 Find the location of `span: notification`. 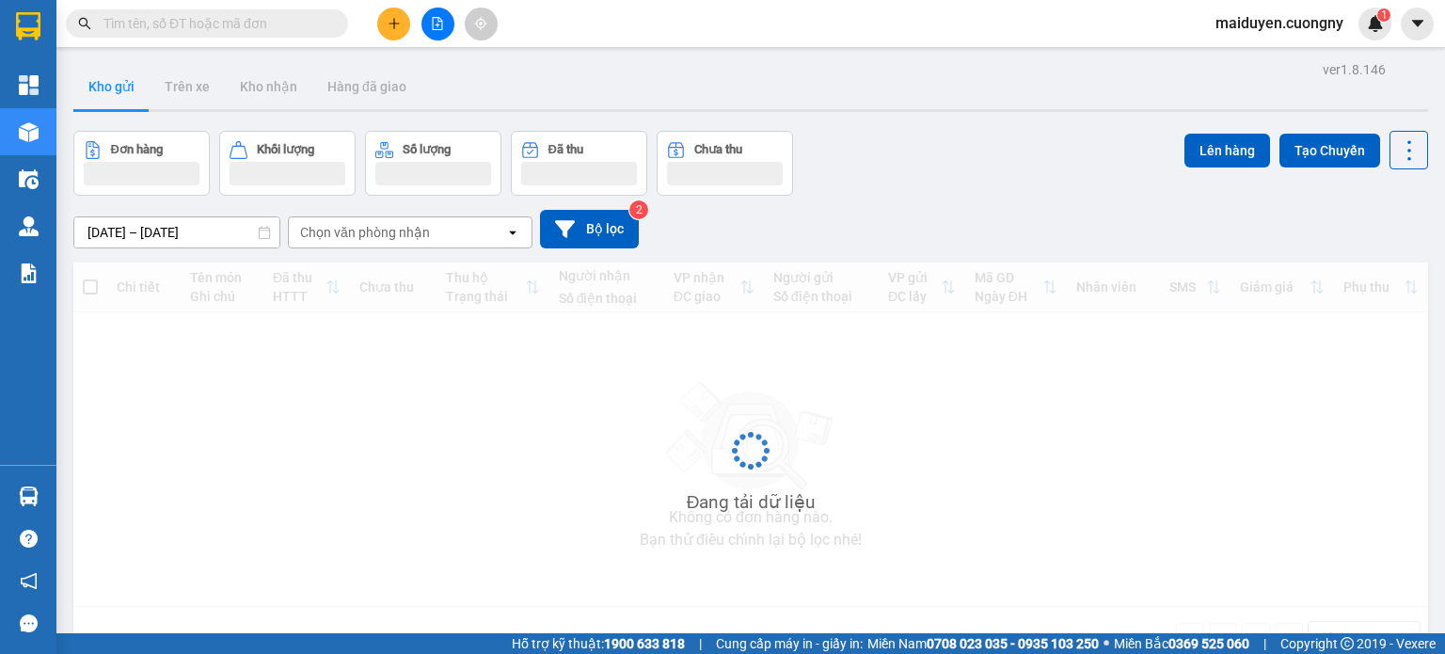

span: notification is located at coordinates (28, 580).